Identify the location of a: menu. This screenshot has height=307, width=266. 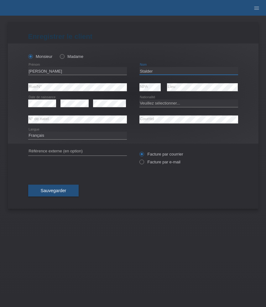
(257, 8).